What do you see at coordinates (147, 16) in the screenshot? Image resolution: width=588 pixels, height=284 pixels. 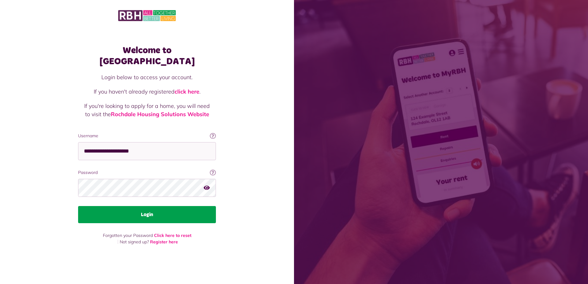 I see `img: MyRBH` at bounding box center [147, 16].